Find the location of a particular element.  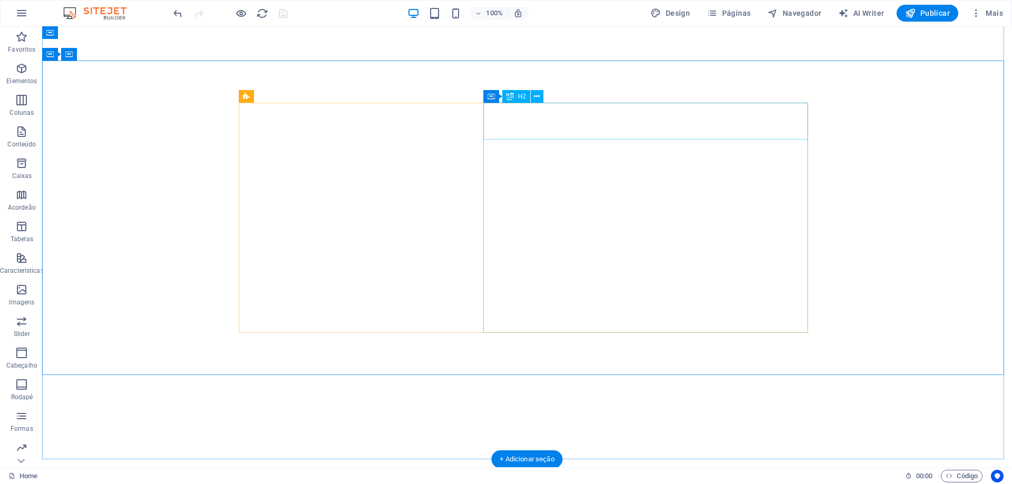

span: Navegador is located at coordinates (794, 13).